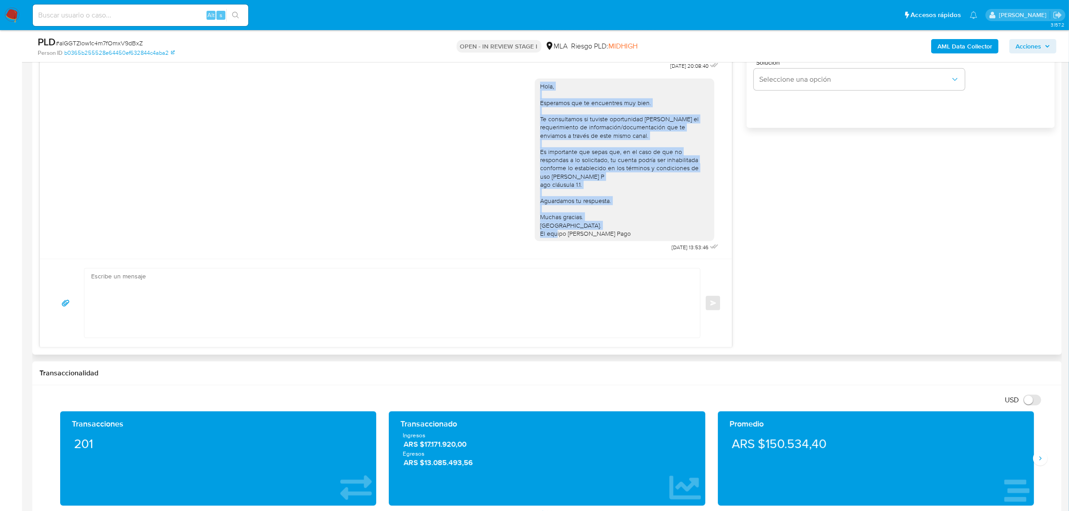 This screenshot has height=511, width=1069. I want to click on a: Salir, so click(1057, 15).